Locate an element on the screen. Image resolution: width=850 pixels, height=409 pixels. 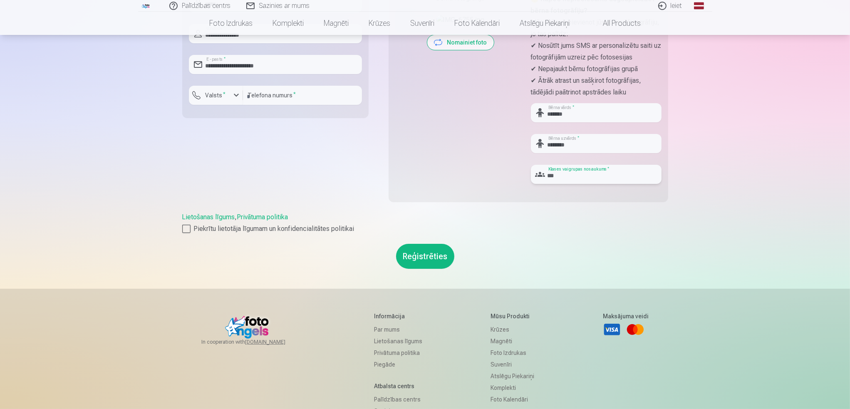
img: /fa1 is located at coordinates (146, 6).